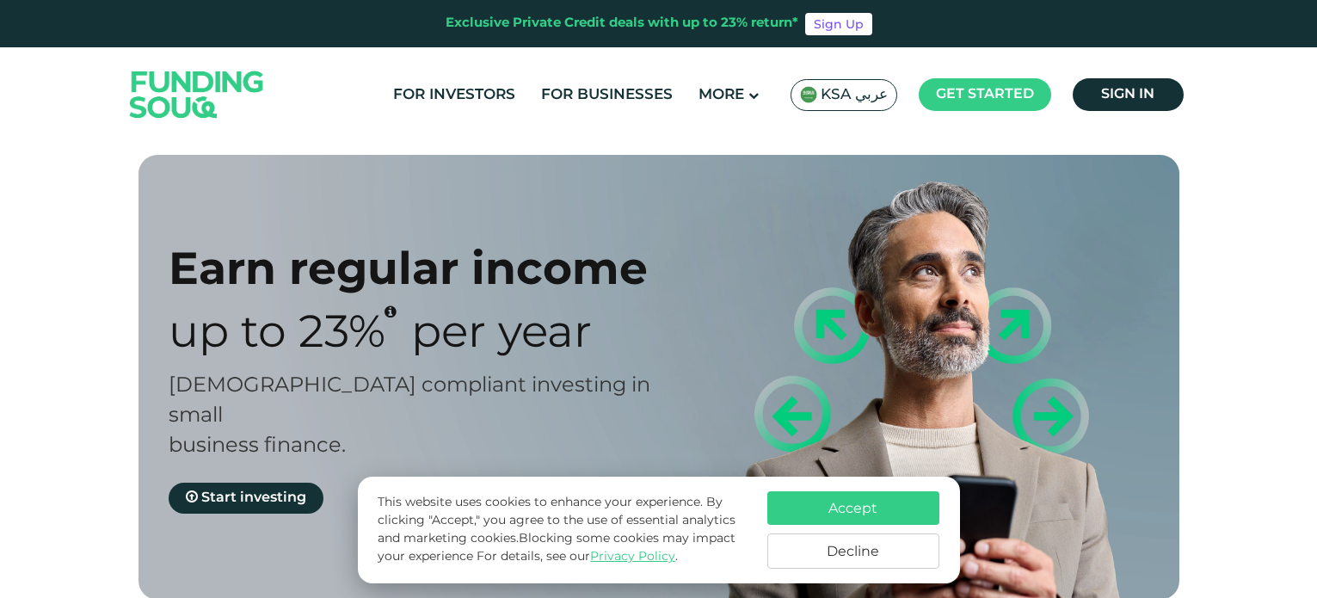  What do you see at coordinates (985, 94) in the screenshot?
I see `span: Get started` at bounding box center [985, 94].